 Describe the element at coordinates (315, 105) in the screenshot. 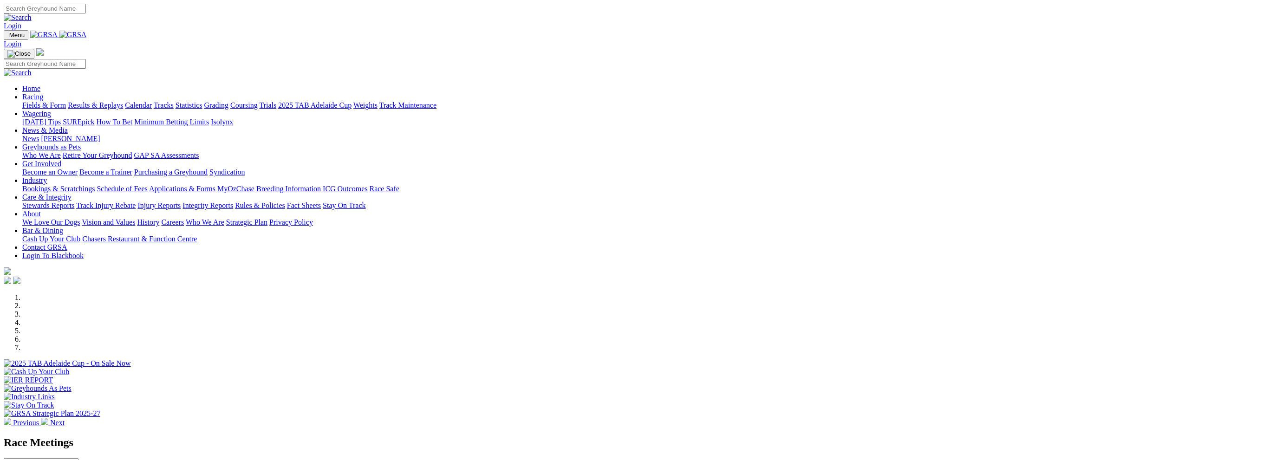

I see `a: 2025 TAB Adelaide Cup` at that location.